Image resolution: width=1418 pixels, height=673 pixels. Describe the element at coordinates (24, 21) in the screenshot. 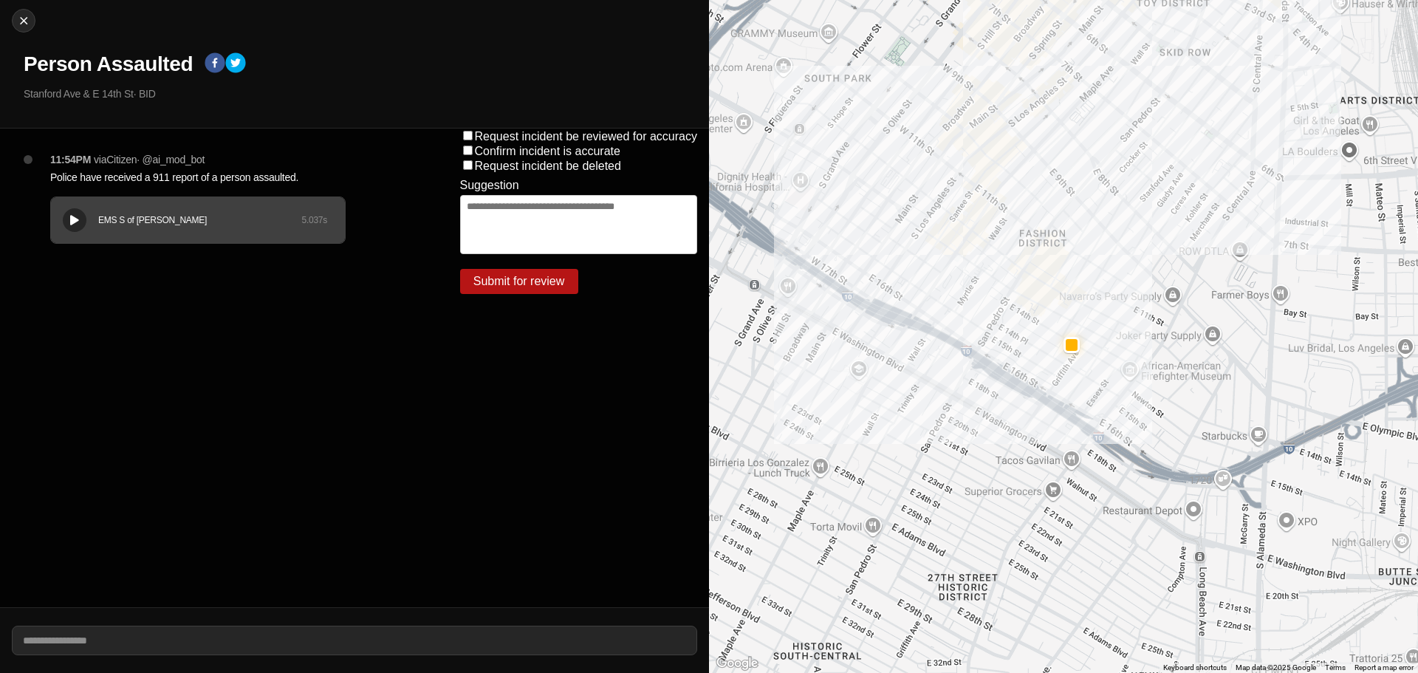

I see `button: cancel` at that location.